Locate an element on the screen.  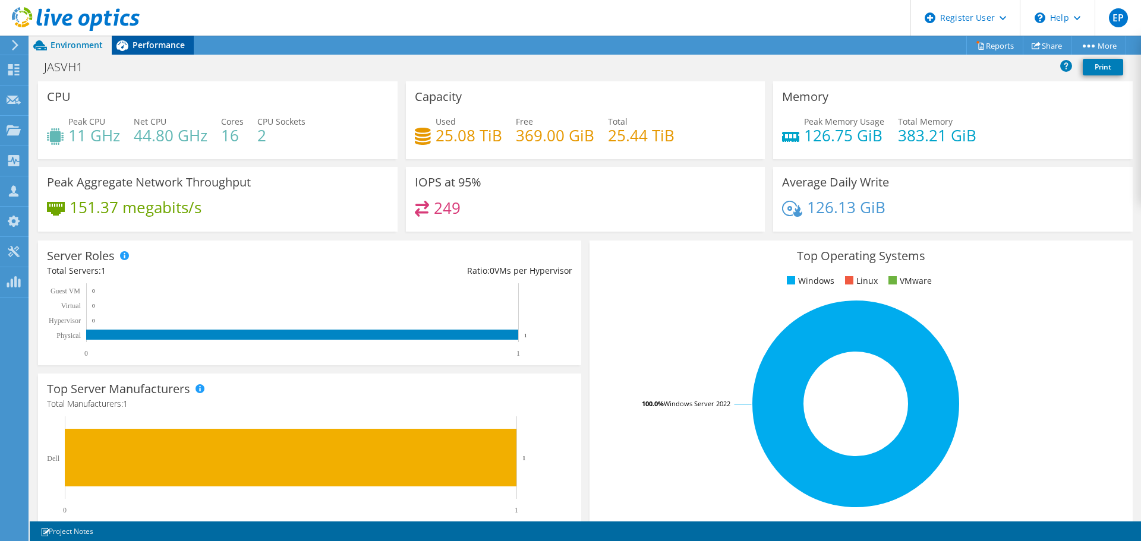
h4: 25.44 TiB is located at coordinates (641, 135).